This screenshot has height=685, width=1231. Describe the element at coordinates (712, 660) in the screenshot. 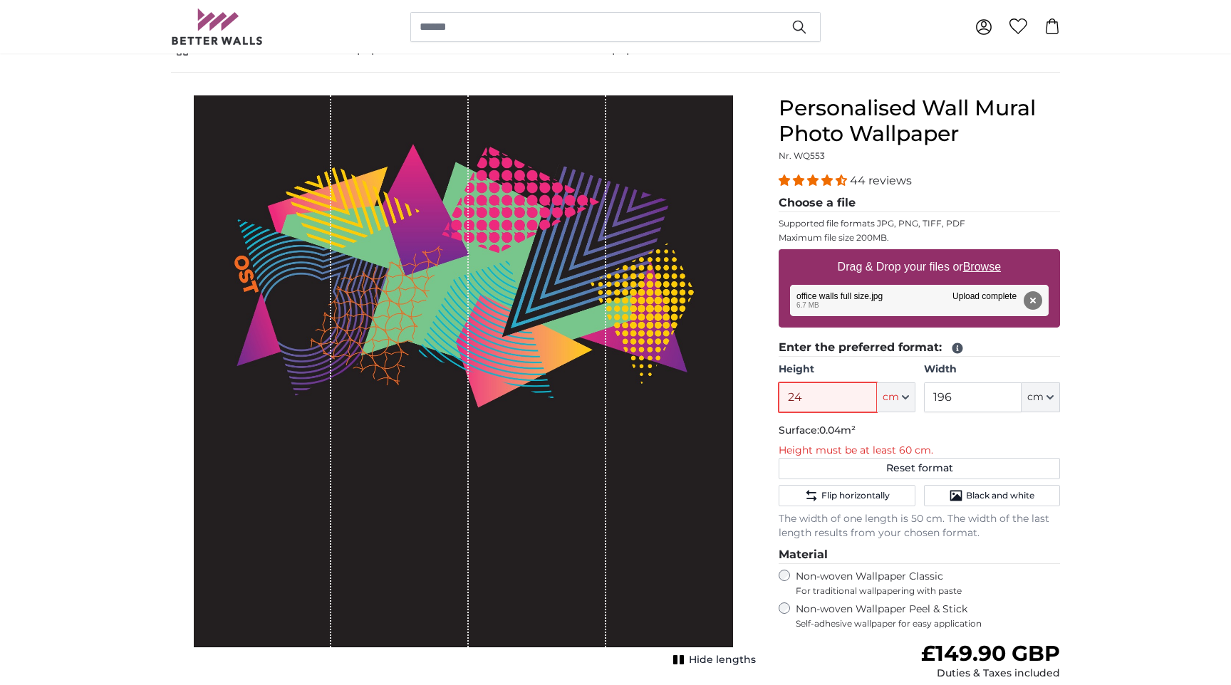

I see `button: Hide lengths` at that location.